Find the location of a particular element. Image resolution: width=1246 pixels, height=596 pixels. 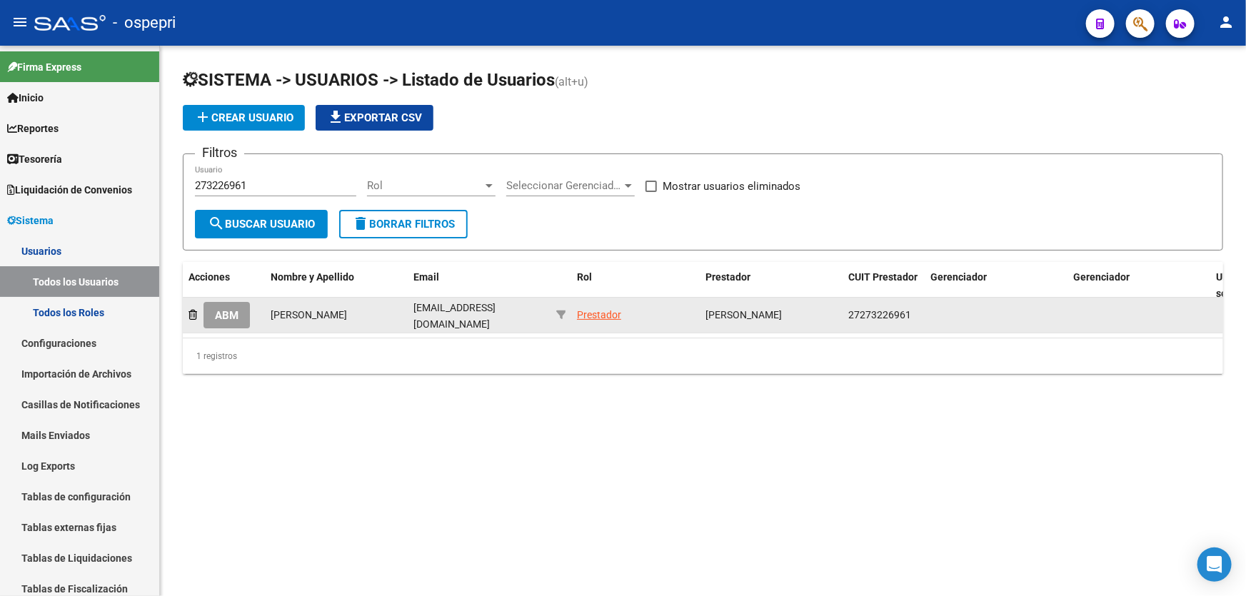

span: Acciones is located at coordinates (209, 277).